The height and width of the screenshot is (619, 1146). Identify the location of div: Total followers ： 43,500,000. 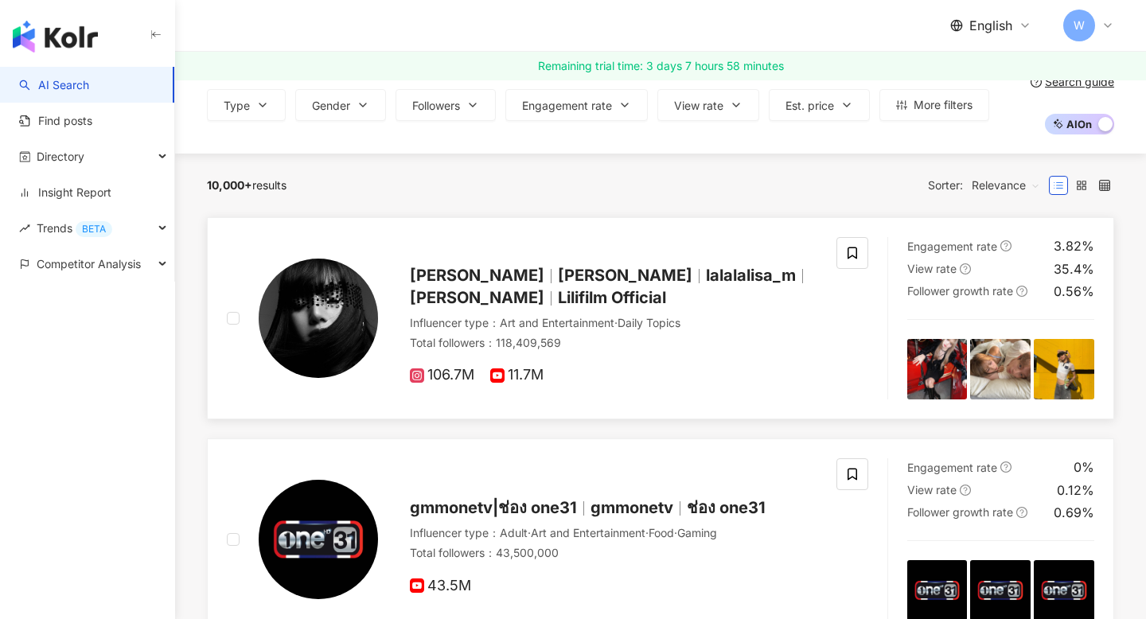
(614, 553).